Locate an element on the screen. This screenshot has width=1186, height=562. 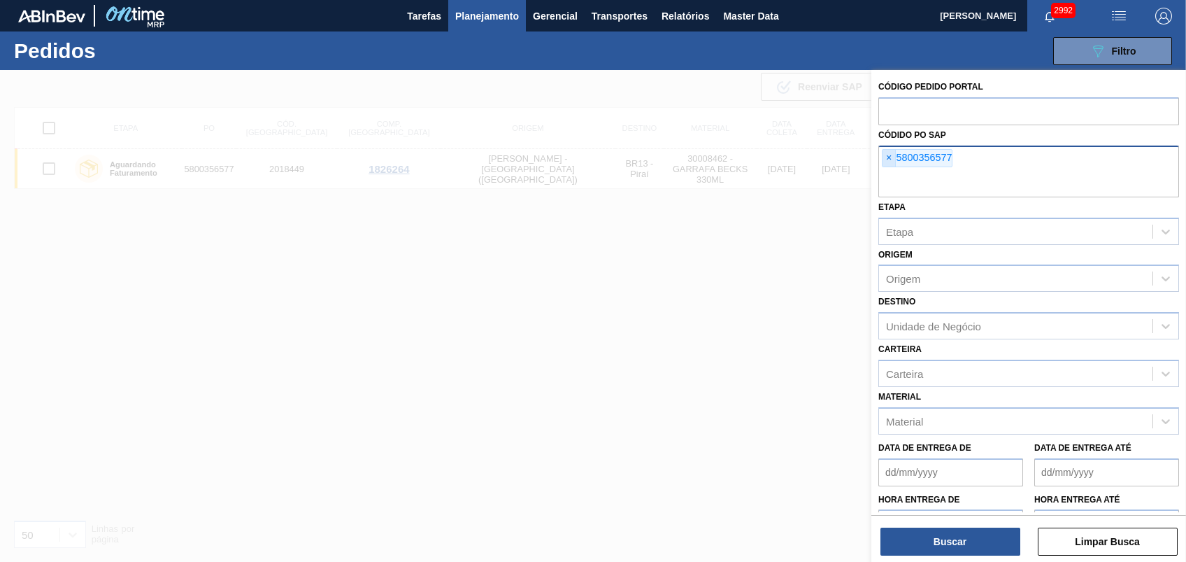
div: Material is located at coordinates (905, 420).